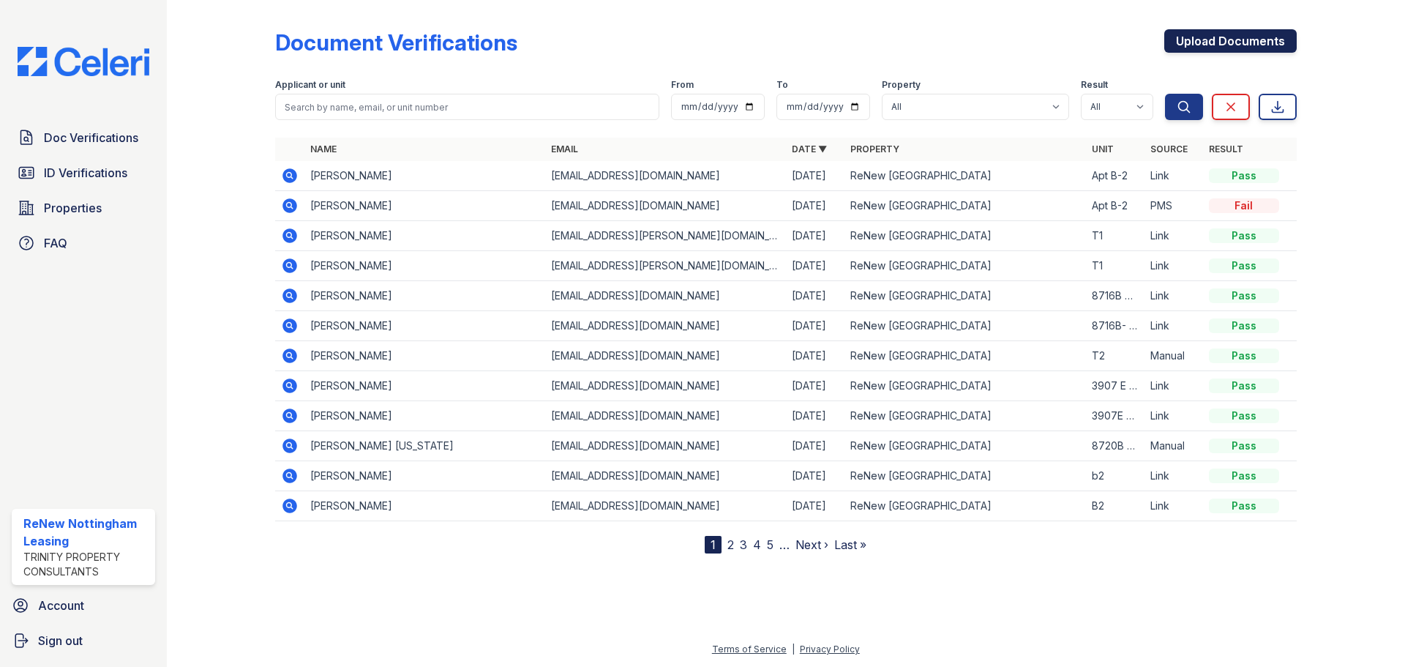 The image size is (1405, 667). Describe the element at coordinates (770, 544) in the screenshot. I see `a: 5` at that location.